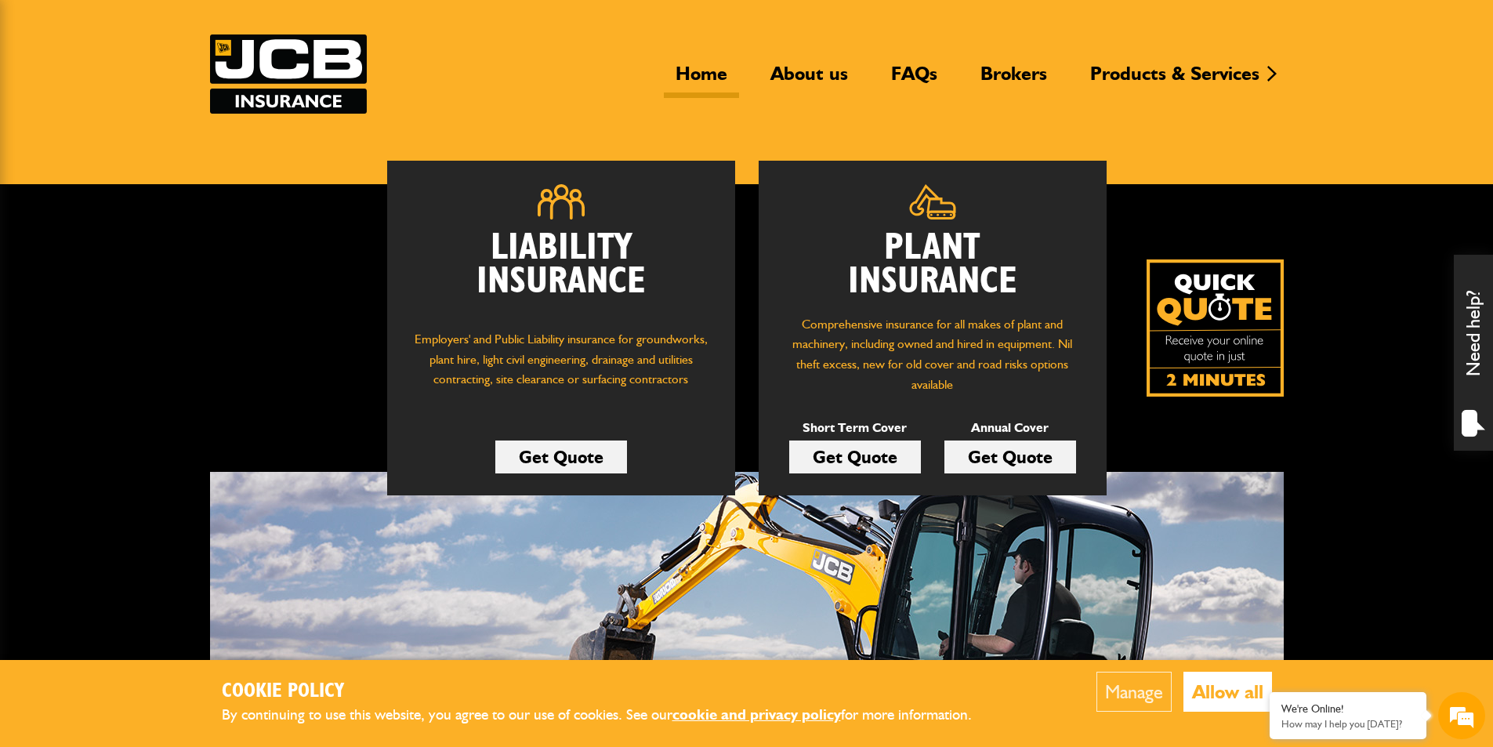 This screenshot has width=1493, height=747. Describe the element at coordinates (610, 715) in the screenshot. I see `p: By continuing to use this website, you agree to our use of cookies. See our for more information.` at that location.